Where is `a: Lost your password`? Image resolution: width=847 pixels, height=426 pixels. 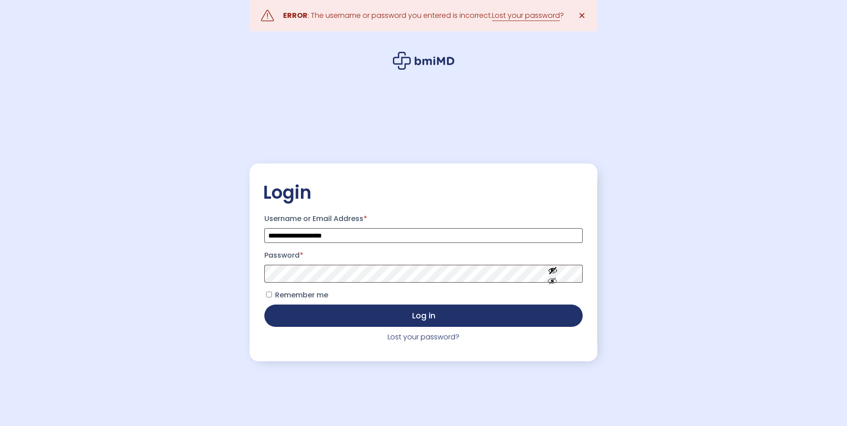 a: Lost your password is located at coordinates (526, 16).